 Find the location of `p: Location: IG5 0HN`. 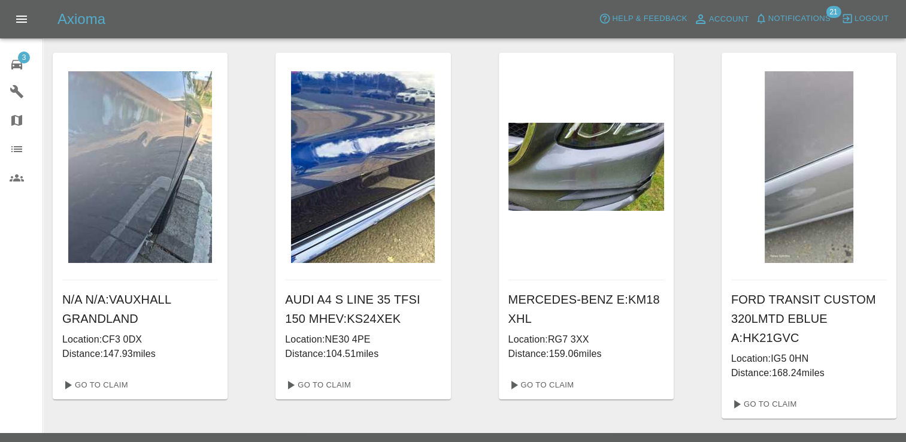

p: Location: IG5 0HN is located at coordinates (809, 359).